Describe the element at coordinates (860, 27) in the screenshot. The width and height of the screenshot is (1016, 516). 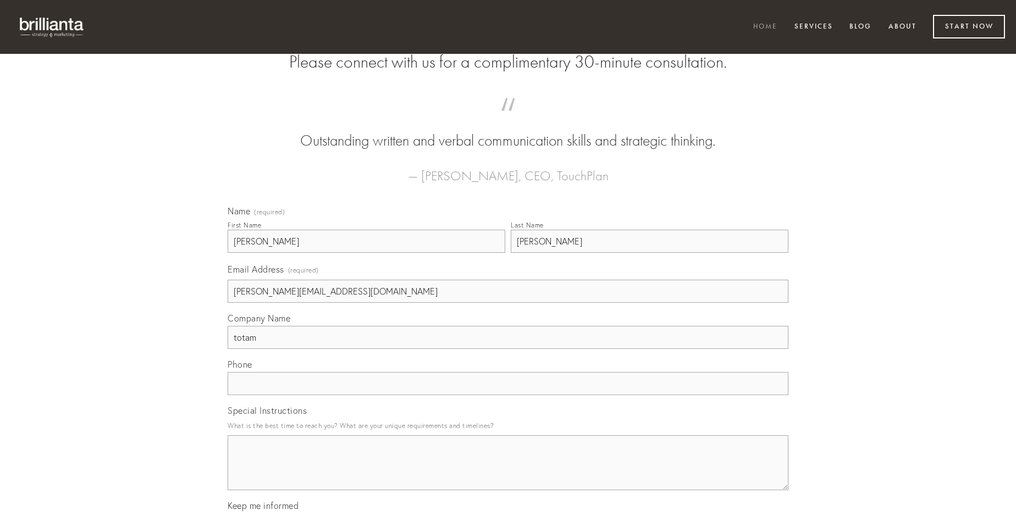
I see `a: Blog` at that location.